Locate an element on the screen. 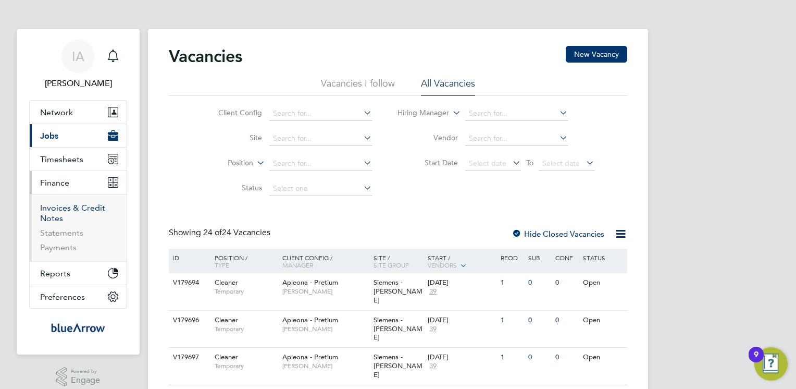 This screenshot has height=389, width=796. span: To is located at coordinates (530, 163).